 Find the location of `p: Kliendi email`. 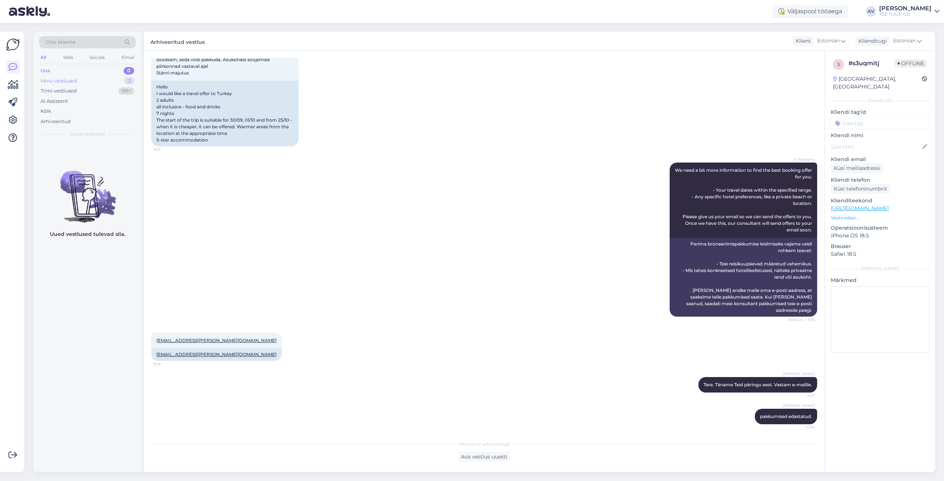

p: Kliendi email is located at coordinates (880, 159).